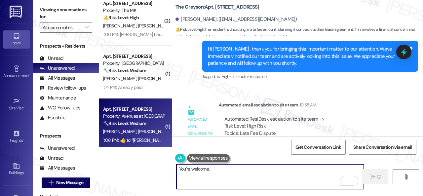 The image size is (423, 196). Describe the element at coordinates (60, 108) in the screenshot. I see `div: WO Follow-ups` at that location.